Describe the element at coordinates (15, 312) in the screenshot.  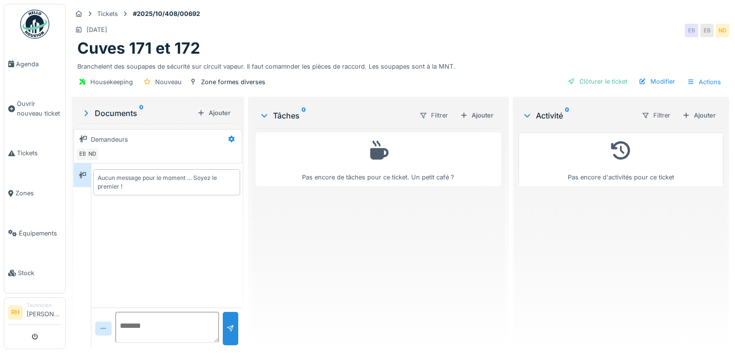
I see `li: RH` at that location.